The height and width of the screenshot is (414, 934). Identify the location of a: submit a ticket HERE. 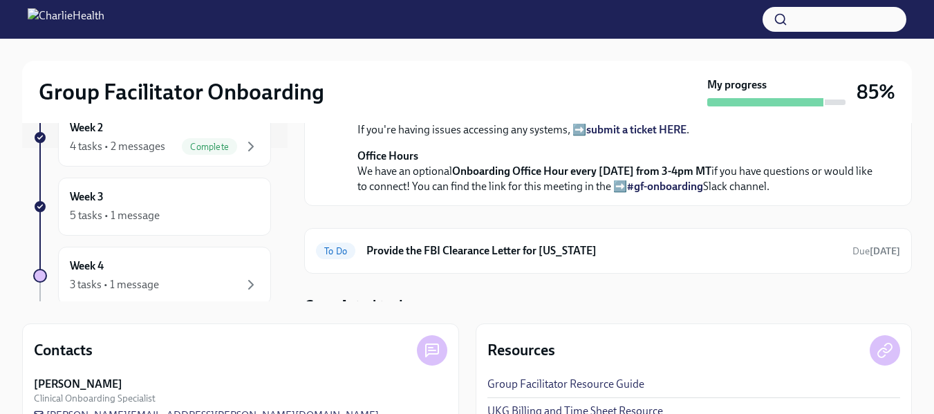
(636, 129).